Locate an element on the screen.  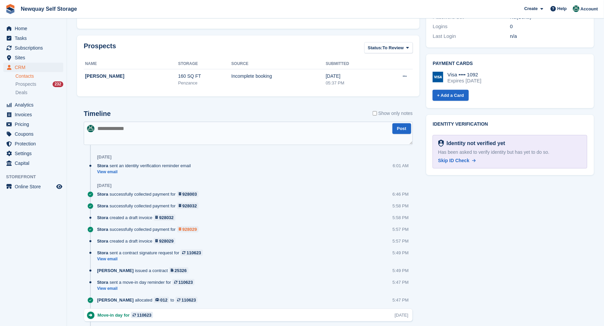
span: CRM is located at coordinates (35, 67).